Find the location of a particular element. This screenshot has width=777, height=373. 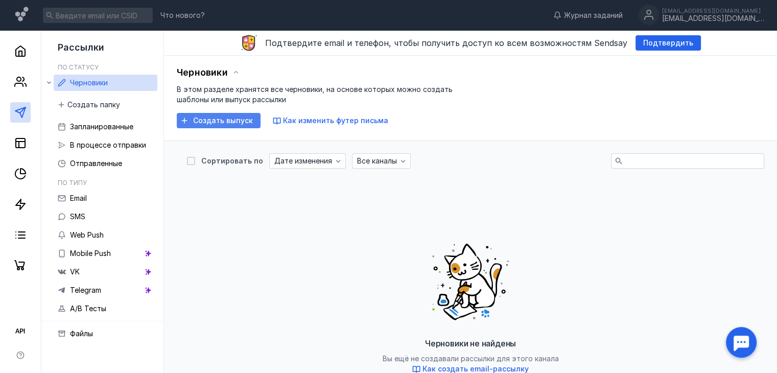

span: Подтвердить is located at coordinates (668, 43).